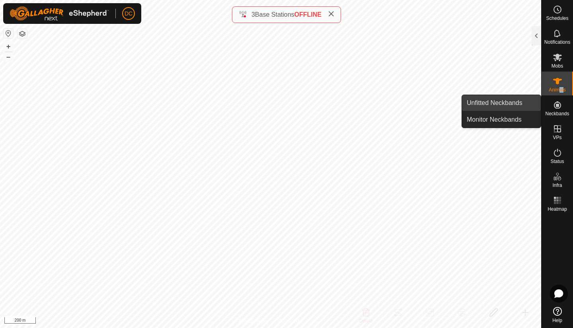 The image size is (573, 328). Describe the element at coordinates (557, 42) in the screenshot. I see `span: Notifications` at that location.